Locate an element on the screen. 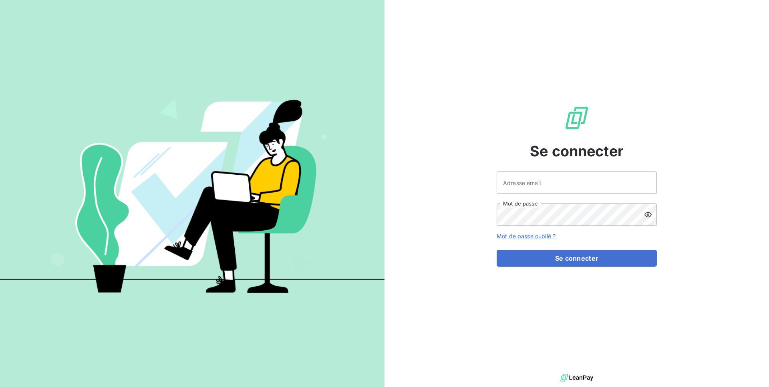 This screenshot has height=387, width=769. img: logo is located at coordinates (576, 378).